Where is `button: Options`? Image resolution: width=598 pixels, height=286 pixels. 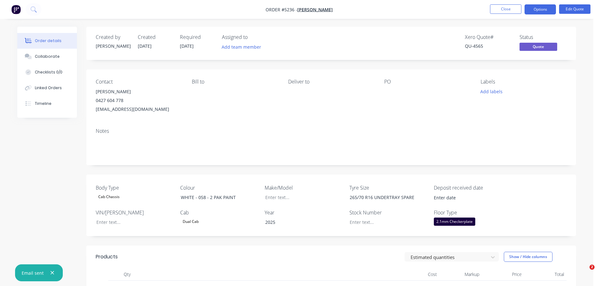
button: Options is located at coordinates (540, 9).